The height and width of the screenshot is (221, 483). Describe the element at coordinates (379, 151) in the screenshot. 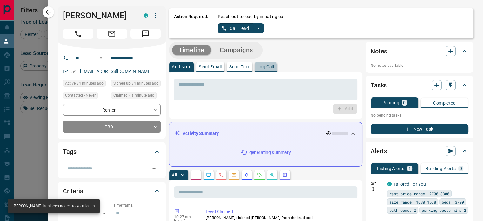

I see `h2: Alerts` at that location.